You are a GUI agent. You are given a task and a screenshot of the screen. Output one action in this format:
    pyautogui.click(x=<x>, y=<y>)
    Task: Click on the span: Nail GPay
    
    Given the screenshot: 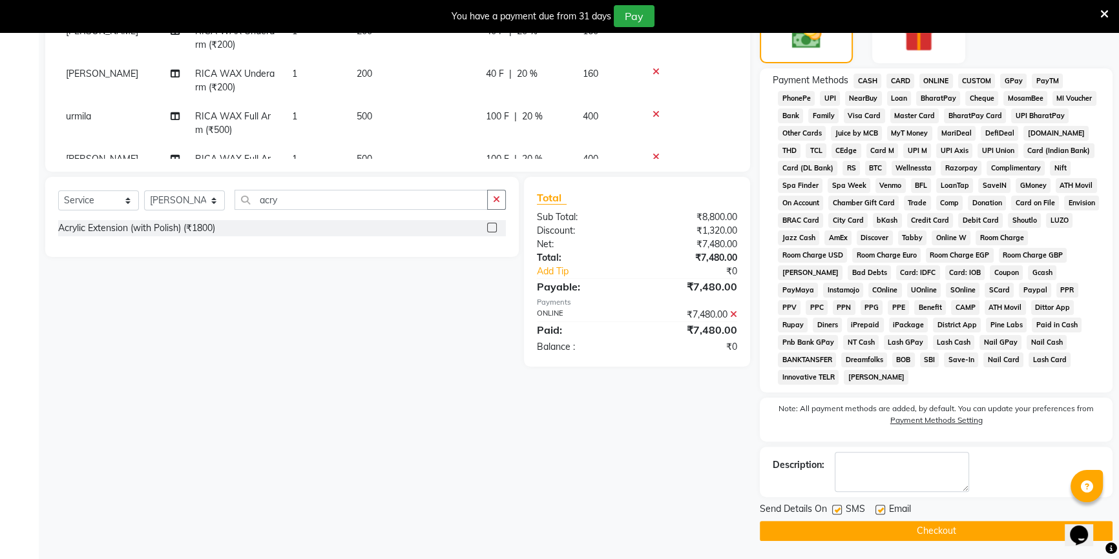 What is the action you would take?
    pyautogui.click(x=1000, y=342)
    